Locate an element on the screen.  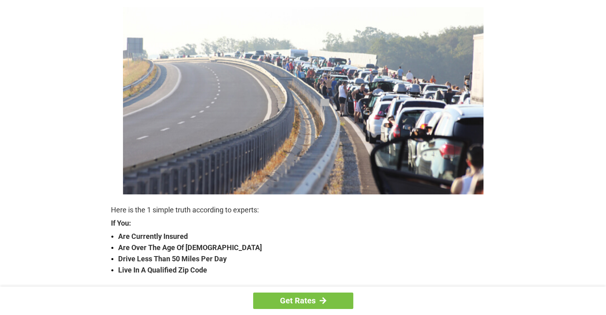
strong: Drive Less Than 50 Miles Per Day is located at coordinates (307, 259).